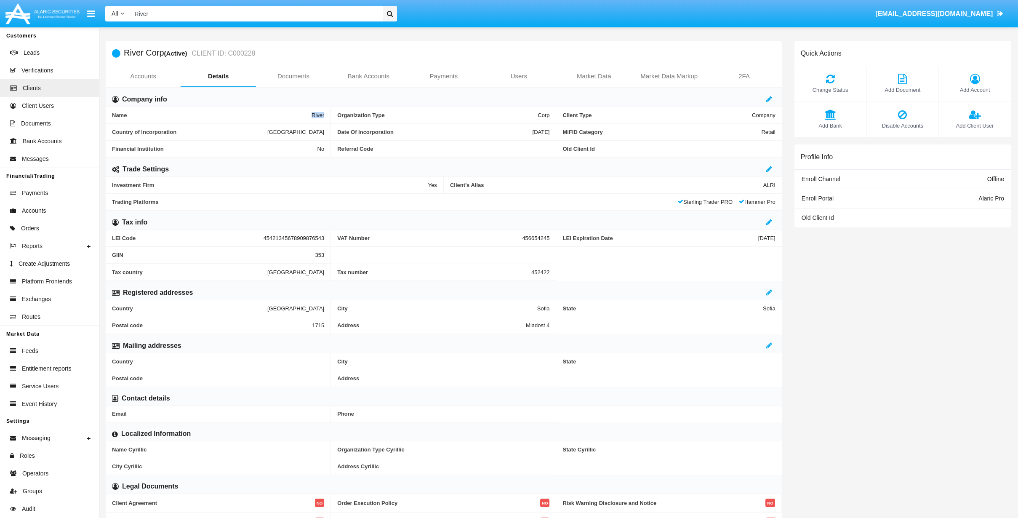 This screenshot has height=518, width=1018. Describe the element at coordinates (36, 123) in the screenshot. I see `span: Documents` at that location.